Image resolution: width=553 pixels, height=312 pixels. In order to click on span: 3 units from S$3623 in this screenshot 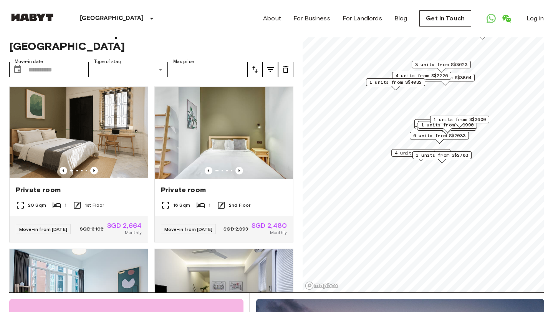, I will do `click(442, 65)`.